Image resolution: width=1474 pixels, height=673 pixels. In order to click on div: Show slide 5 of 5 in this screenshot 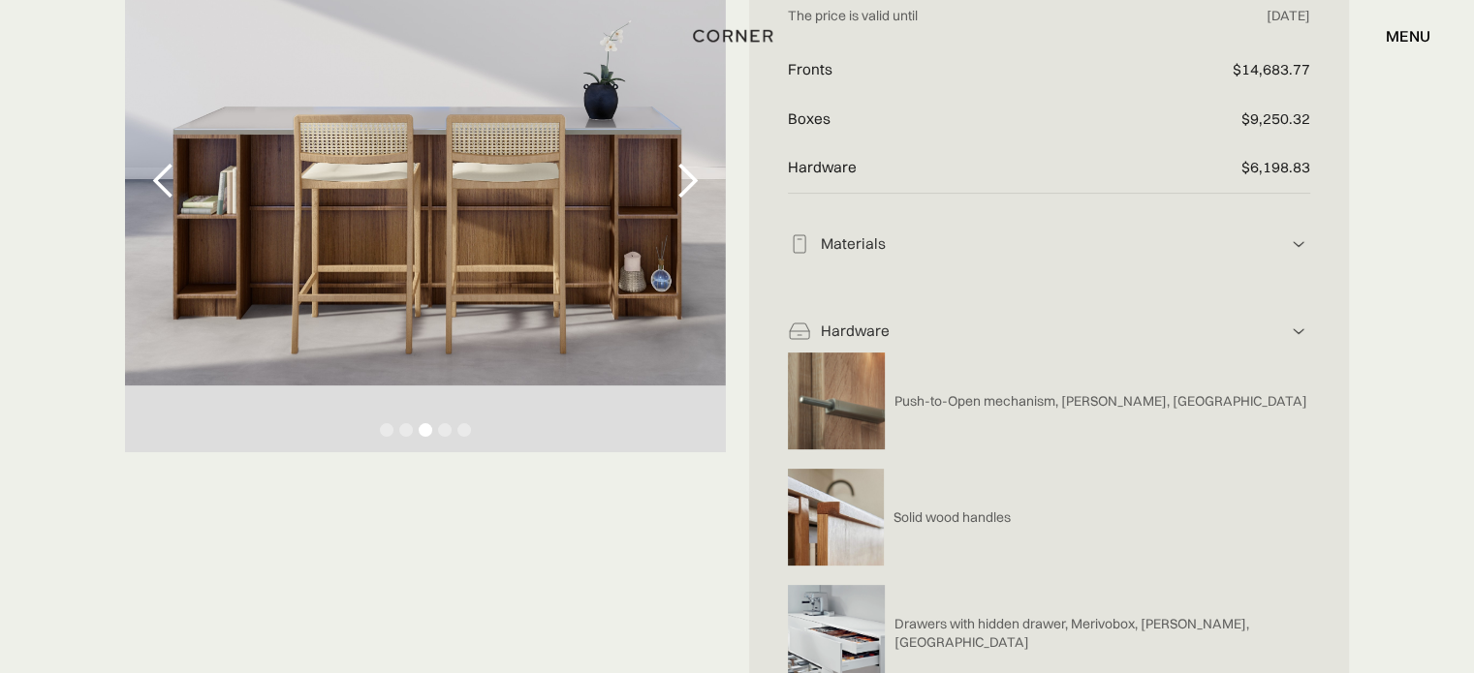, I will do `click(464, 430)`.